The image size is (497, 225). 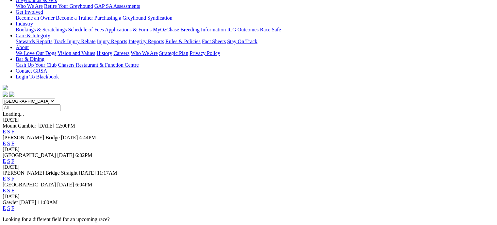 I want to click on div: Greyhounds as Pets, so click(x=255, y=6).